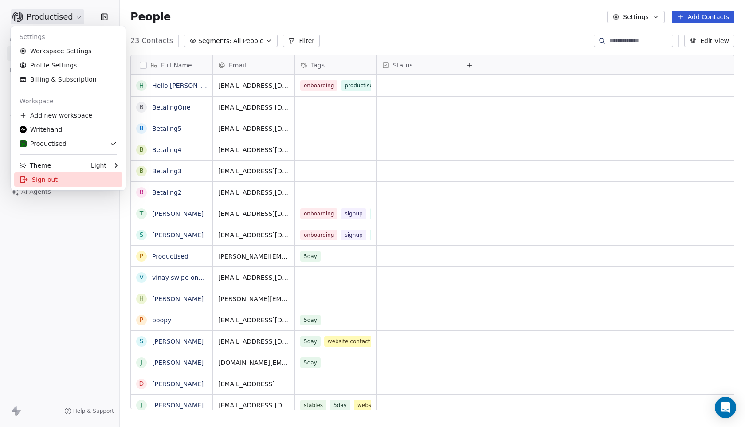 This screenshot has height=427, width=745. What do you see at coordinates (68, 180) in the screenshot?
I see `div: Sign out` at bounding box center [68, 180].